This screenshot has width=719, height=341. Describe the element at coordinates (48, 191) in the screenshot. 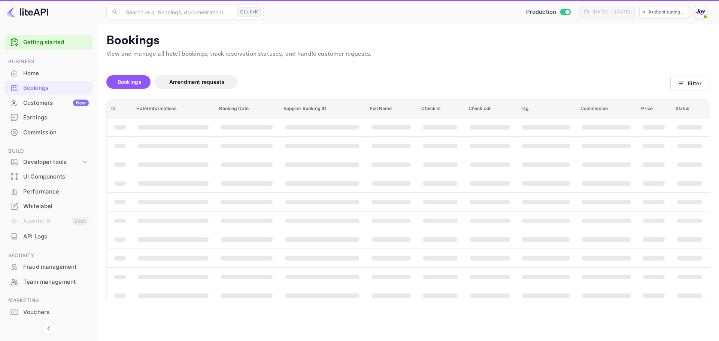

I see `a: Performance` at that location.